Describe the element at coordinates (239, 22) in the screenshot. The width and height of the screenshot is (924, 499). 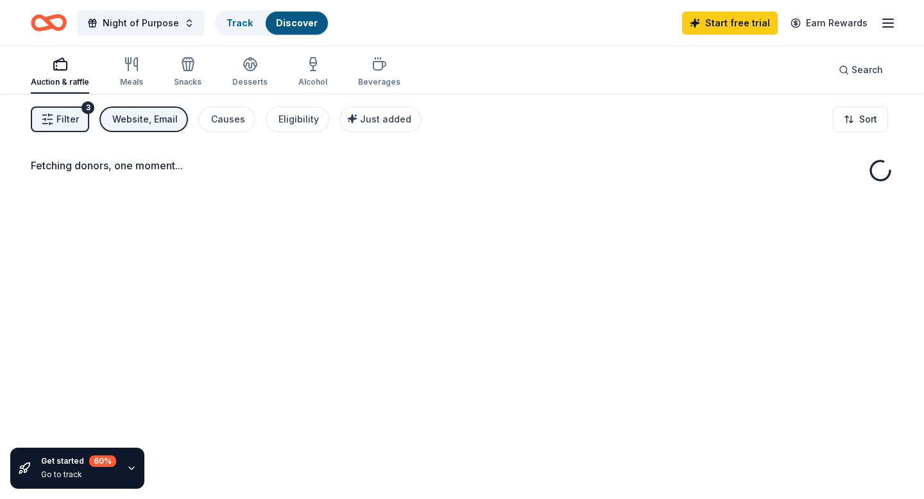
I see `a: Track` at that location.